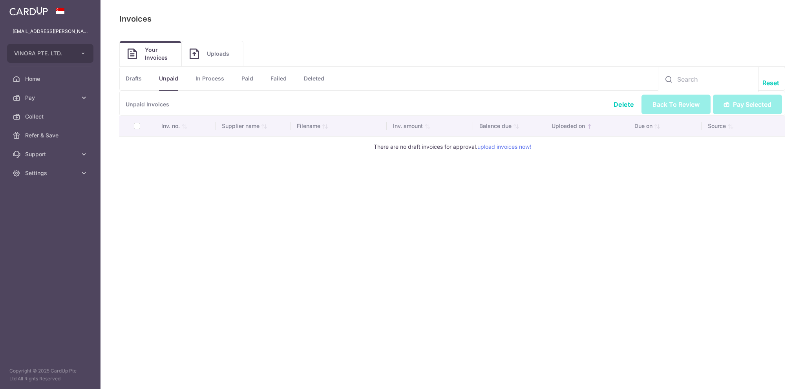 The height and width of the screenshot is (389, 804). What do you see at coordinates (150, 54) in the screenshot?
I see `a: Your Invoices` at bounding box center [150, 54].